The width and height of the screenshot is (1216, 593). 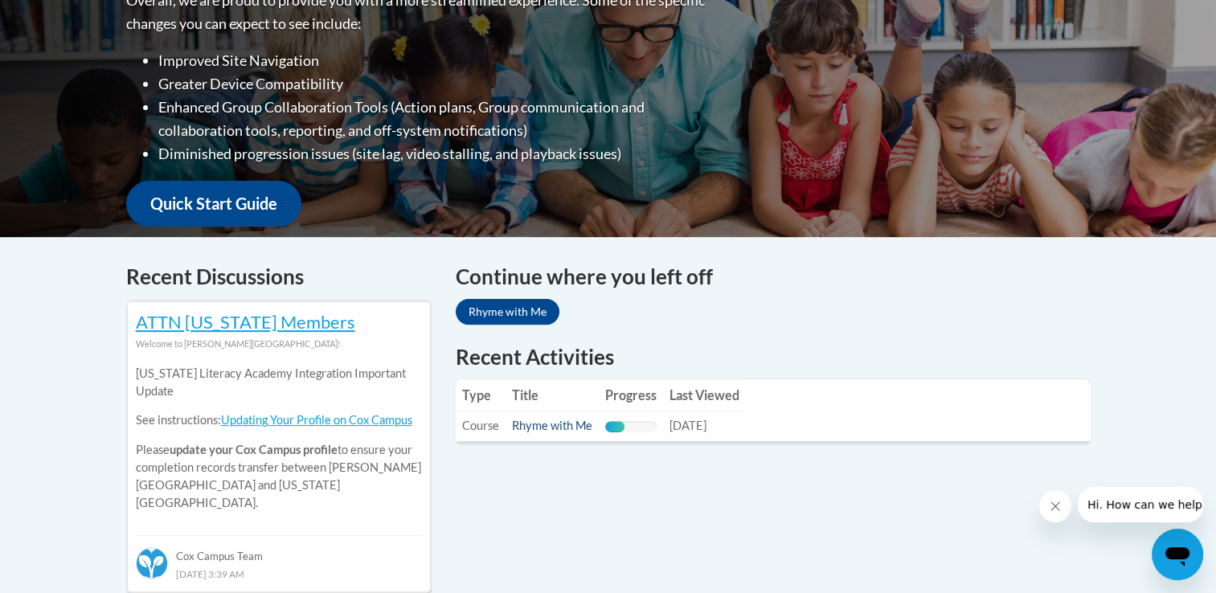 What do you see at coordinates (279, 550) in the screenshot?
I see `div: Cox Campus Team` at bounding box center [279, 550].